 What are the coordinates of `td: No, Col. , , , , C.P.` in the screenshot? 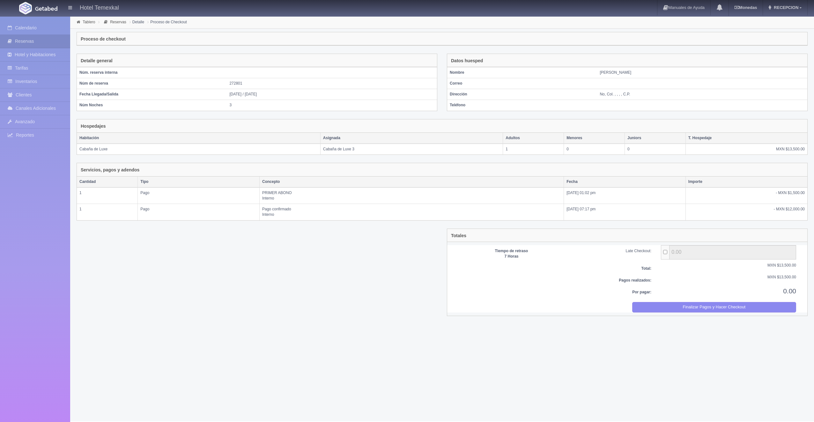 It's located at (702, 94).